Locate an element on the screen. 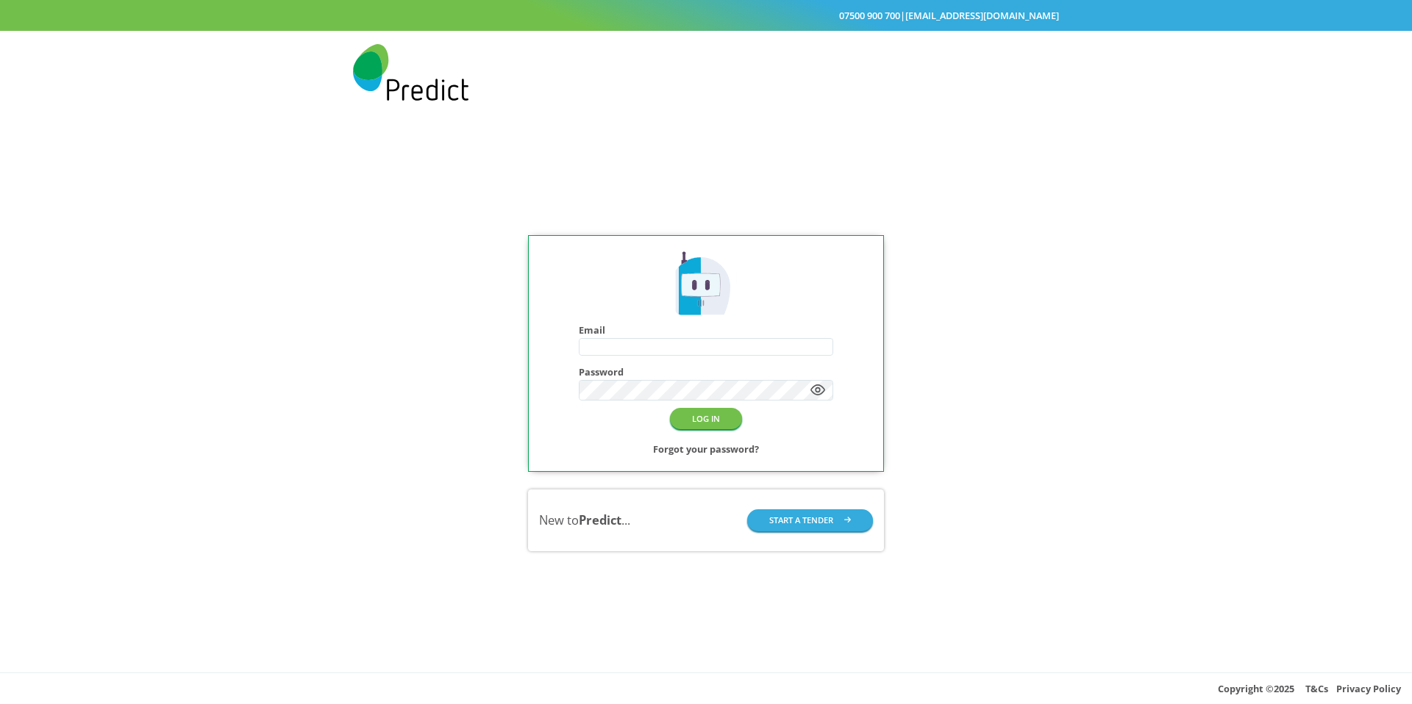  h4: Password is located at coordinates (706, 372).